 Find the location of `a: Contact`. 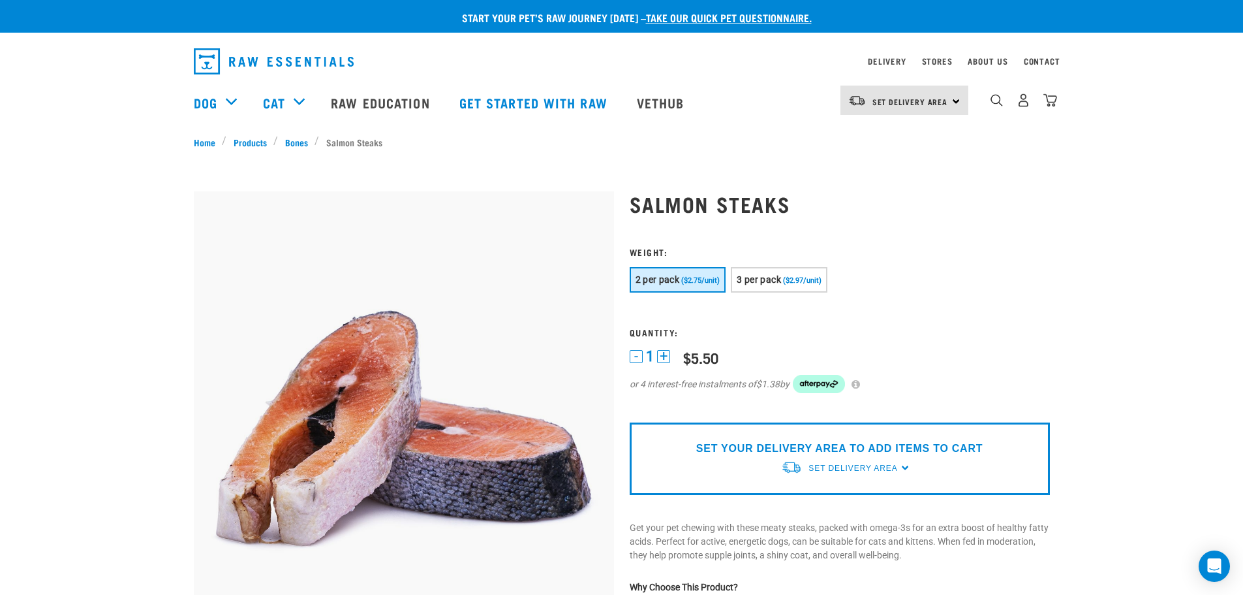

a: Contact is located at coordinates (1042, 61).